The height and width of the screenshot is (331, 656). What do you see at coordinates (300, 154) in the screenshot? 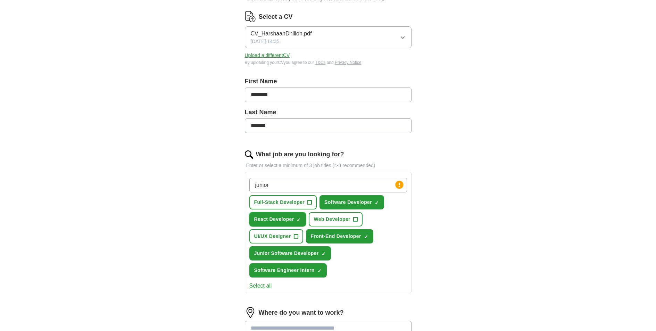
I see `label: What job are you looking for?` at bounding box center [300, 154].